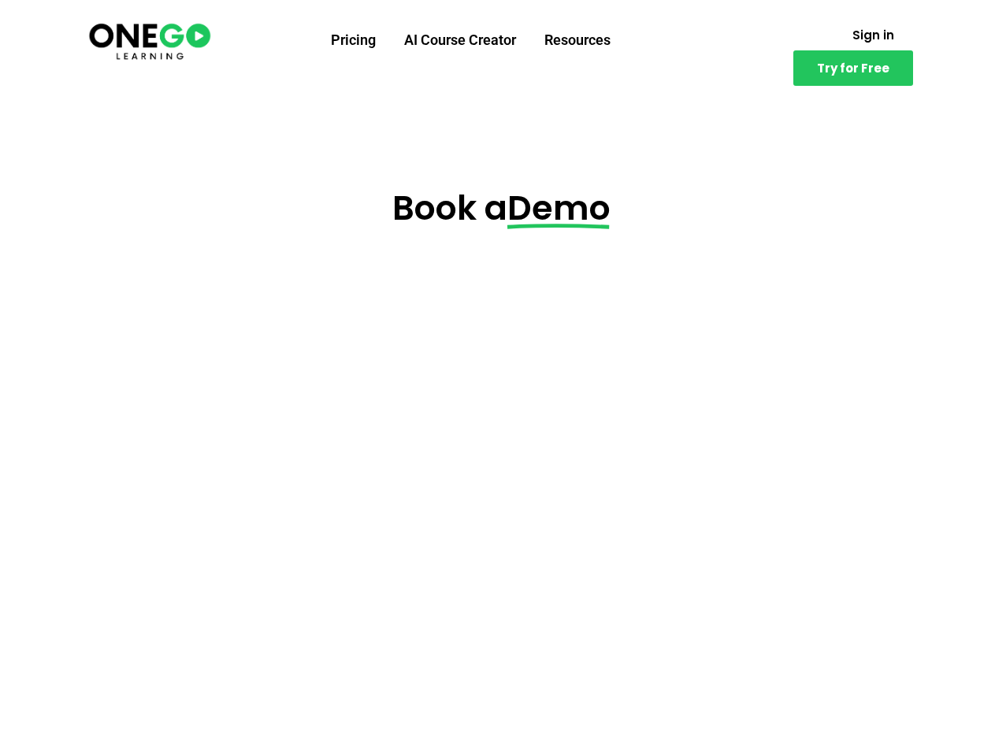  I want to click on span: Try for Free, so click(853, 68).